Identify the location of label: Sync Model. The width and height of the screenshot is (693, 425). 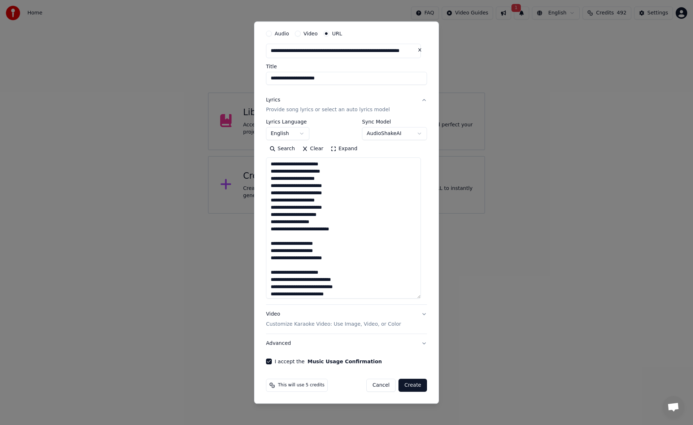
(395, 122).